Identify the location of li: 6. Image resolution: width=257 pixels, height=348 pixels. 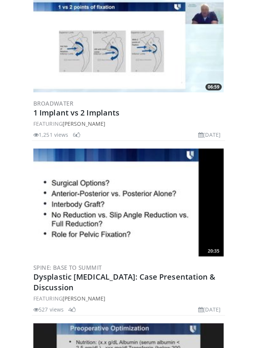
(77, 135).